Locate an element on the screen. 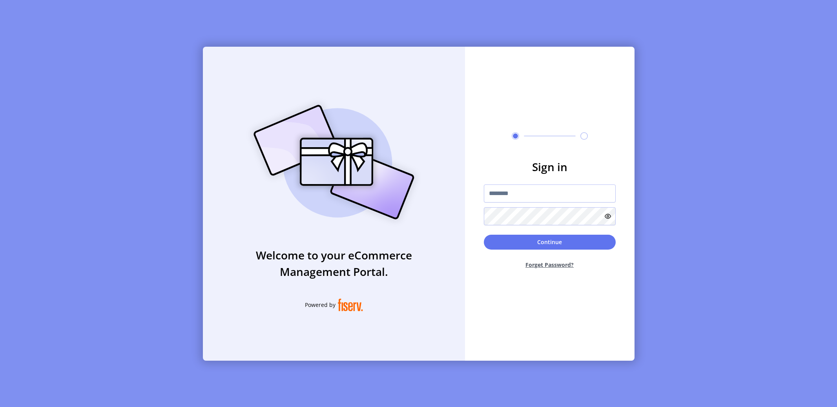 The height and width of the screenshot is (407, 837). h3: Sign in is located at coordinates (550, 167).